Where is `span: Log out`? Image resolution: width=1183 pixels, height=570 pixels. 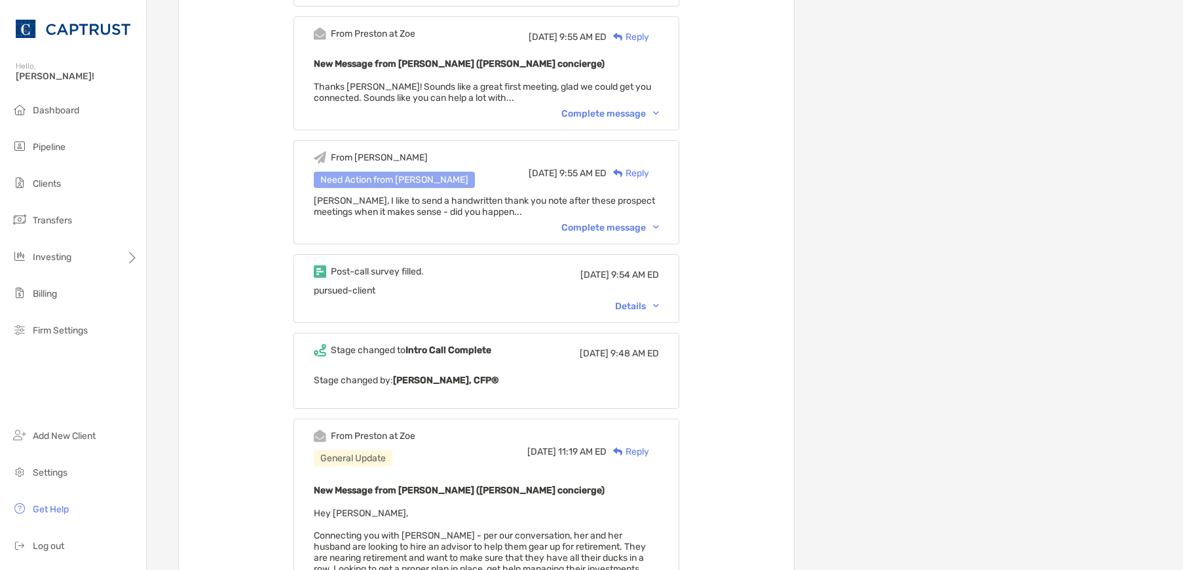
span: Log out is located at coordinates (48, 546).